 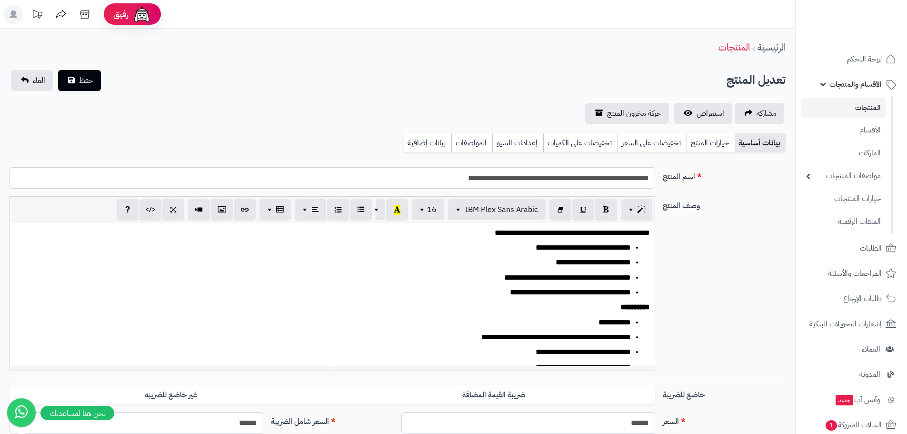 What do you see at coordinates (766, 113) in the screenshot?
I see `span: مشاركه` at bounding box center [766, 113].